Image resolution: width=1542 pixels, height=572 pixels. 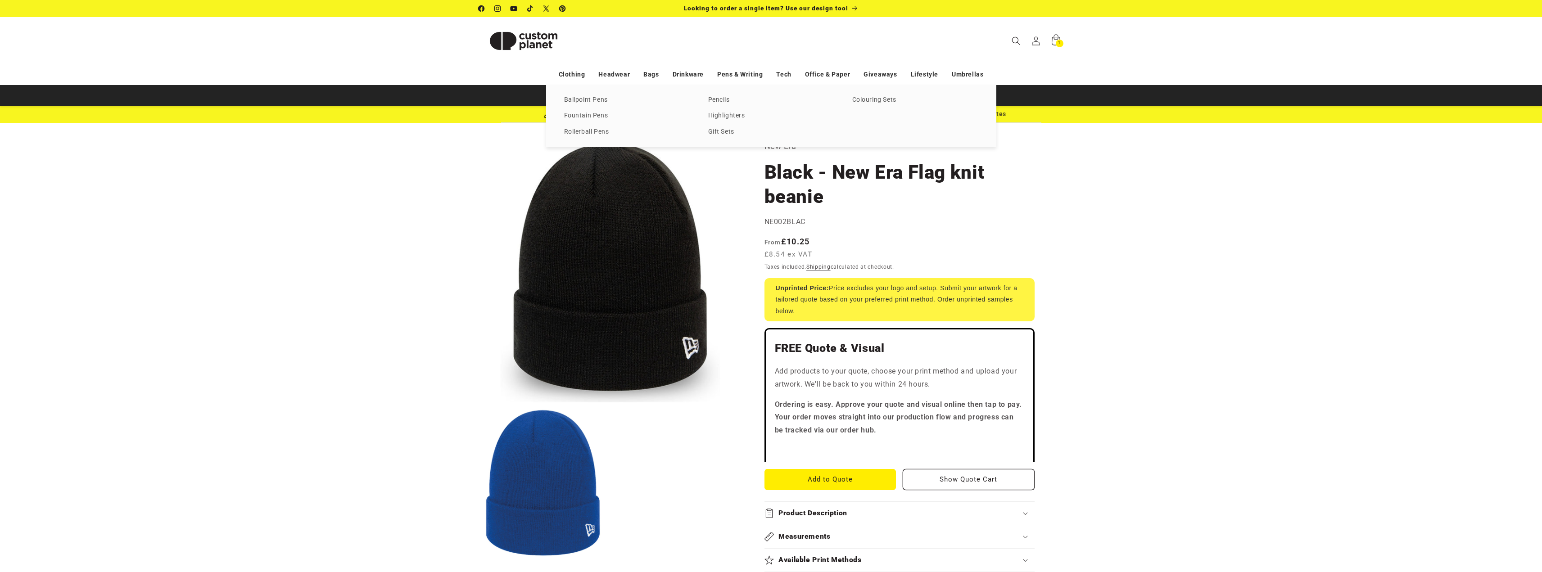 What do you see at coordinates (819, 267) in the screenshot?
I see `a: Shipping` at bounding box center [819, 267].